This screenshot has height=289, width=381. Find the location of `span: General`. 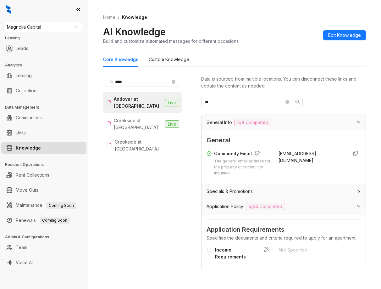

span: General is located at coordinates (284, 140).